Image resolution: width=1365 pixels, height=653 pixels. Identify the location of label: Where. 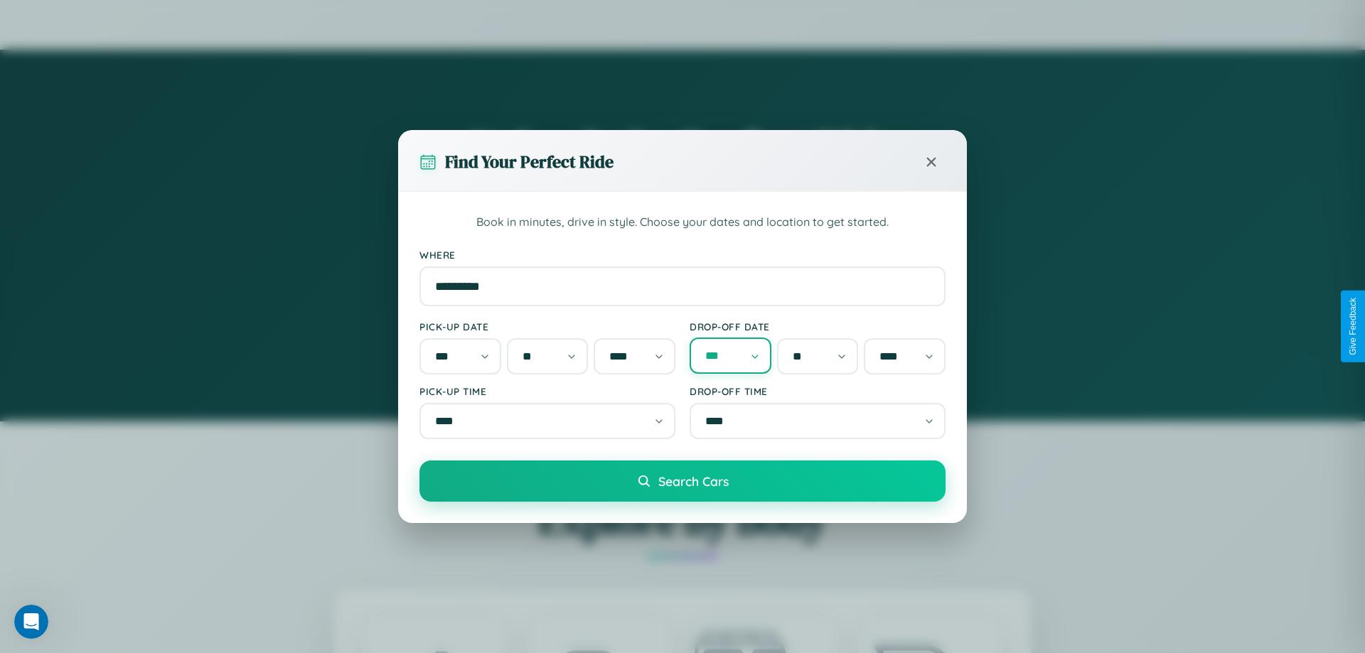
(683, 255).